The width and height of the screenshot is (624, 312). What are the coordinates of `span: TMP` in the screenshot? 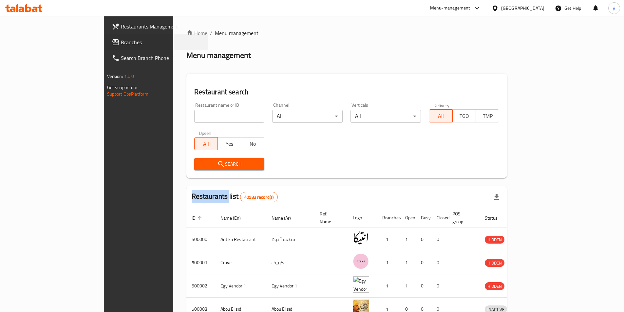 It's located at (487, 116).